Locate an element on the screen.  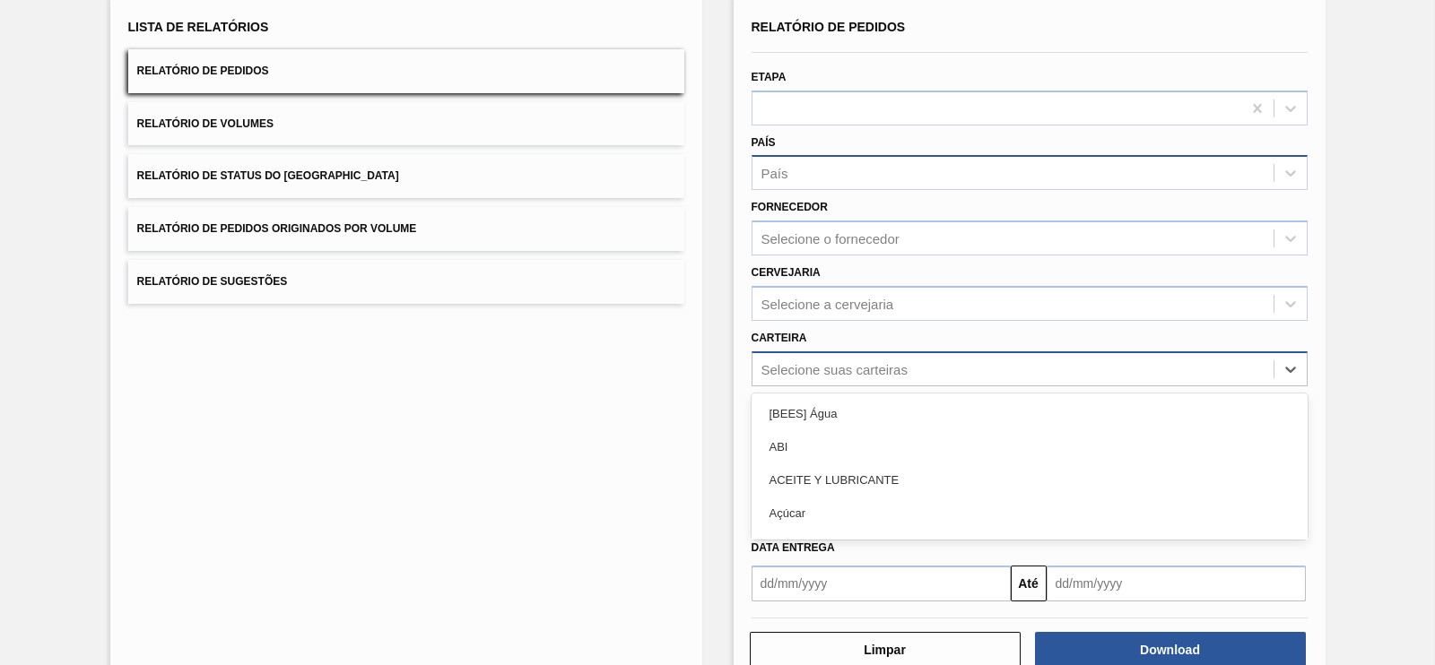
span: Lista de Relatórios is located at coordinates (198, 27).